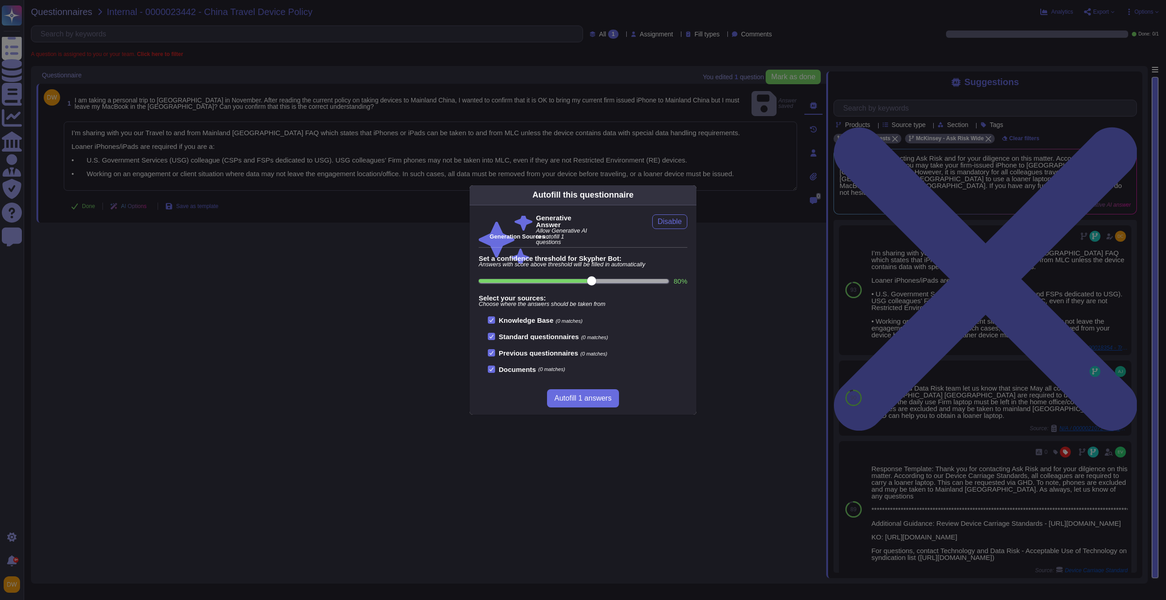 This screenshot has height=600, width=1166. I want to click on b: Generative Answer, so click(563, 221).